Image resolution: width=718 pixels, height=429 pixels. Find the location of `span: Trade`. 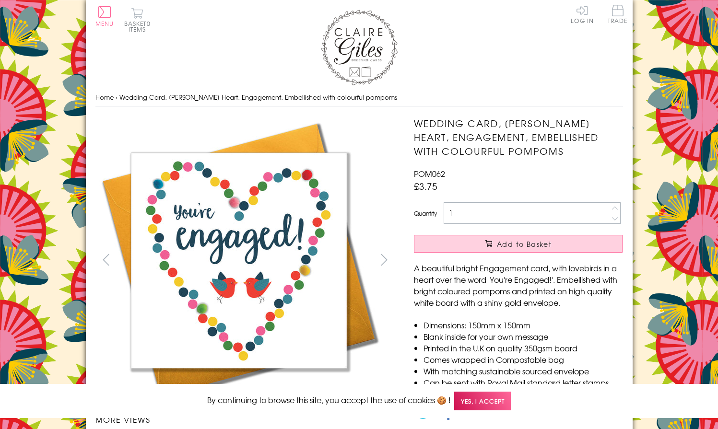

span: Trade is located at coordinates (617, 14).